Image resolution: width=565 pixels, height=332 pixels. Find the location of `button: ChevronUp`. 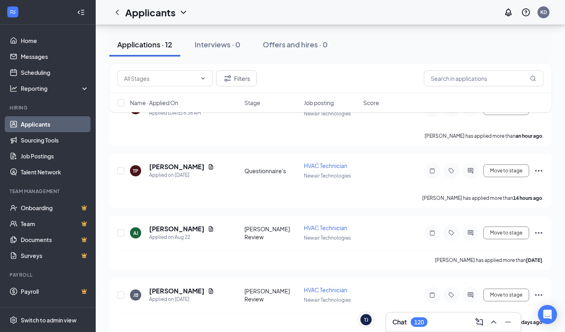

button: ChevronUp is located at coordinates (493, 322).